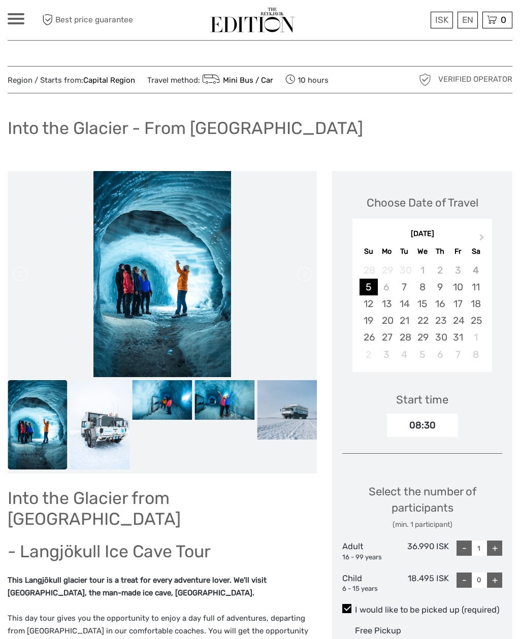  What do you see at coordinates (440, 270) in the screenshot?
I see `div: Not available Thursday, October 2nd, 2025` at bounding box center [440, 270].